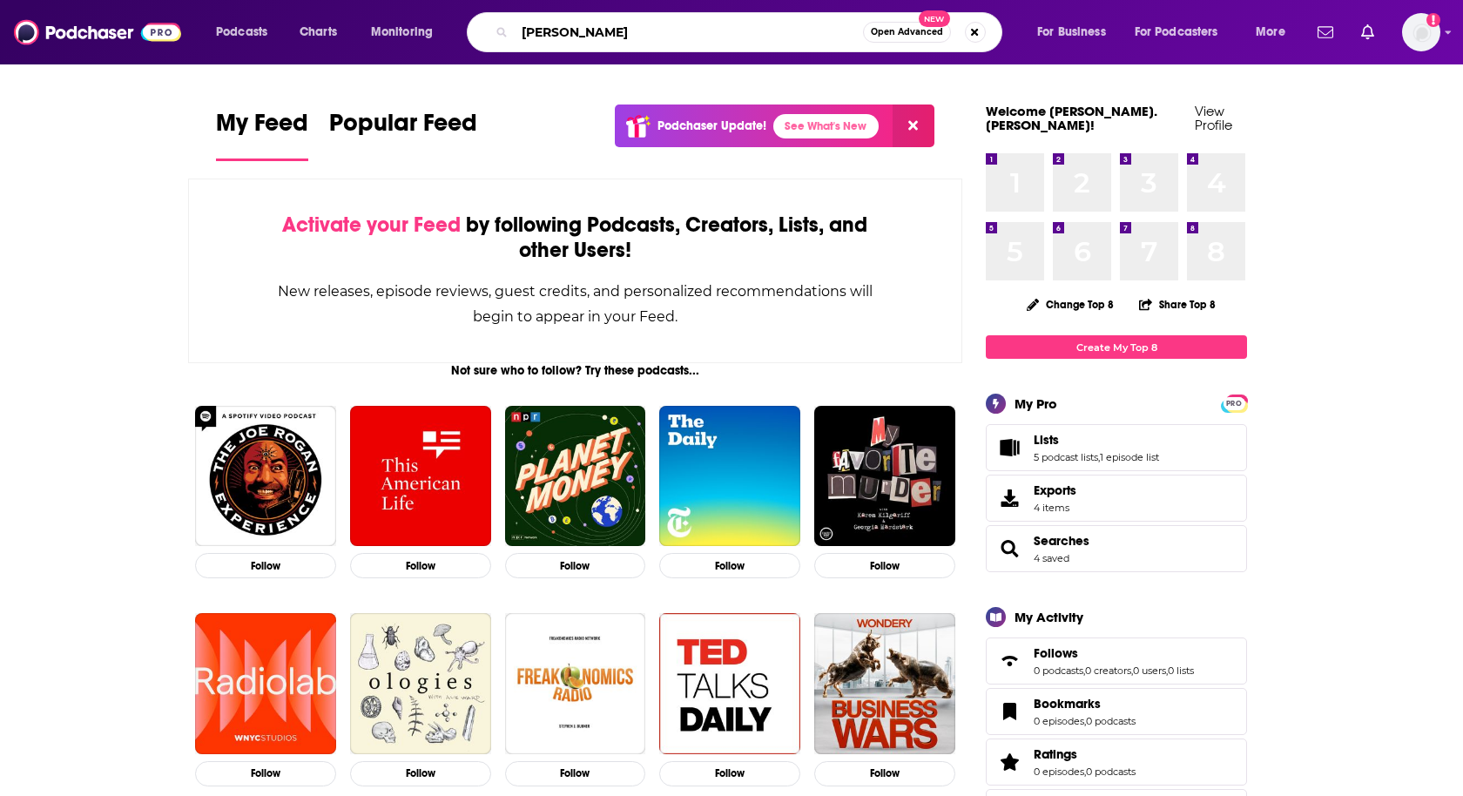 Image resolution: width=1463 pixels, height=796 pixels. I want to click on div: by following Podcasts, Creators, Lists, and other Users!, so click(575, 238).